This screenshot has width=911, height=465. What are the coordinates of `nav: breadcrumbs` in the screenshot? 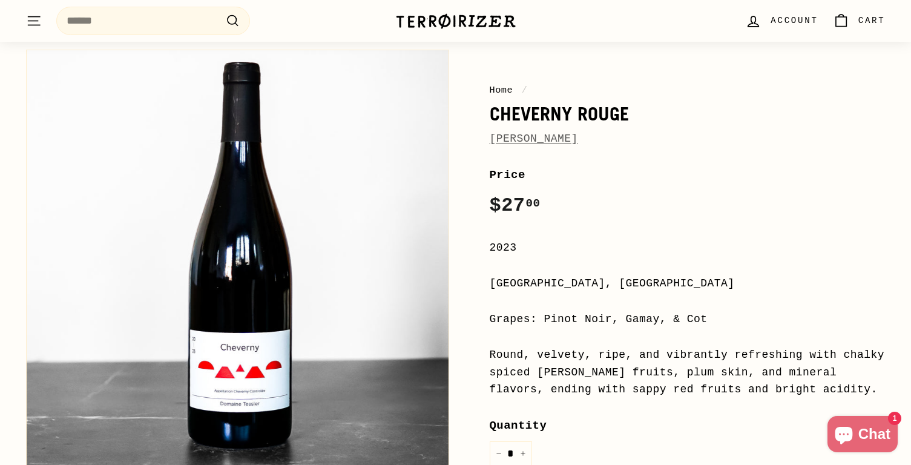 It's located at (688, 90).